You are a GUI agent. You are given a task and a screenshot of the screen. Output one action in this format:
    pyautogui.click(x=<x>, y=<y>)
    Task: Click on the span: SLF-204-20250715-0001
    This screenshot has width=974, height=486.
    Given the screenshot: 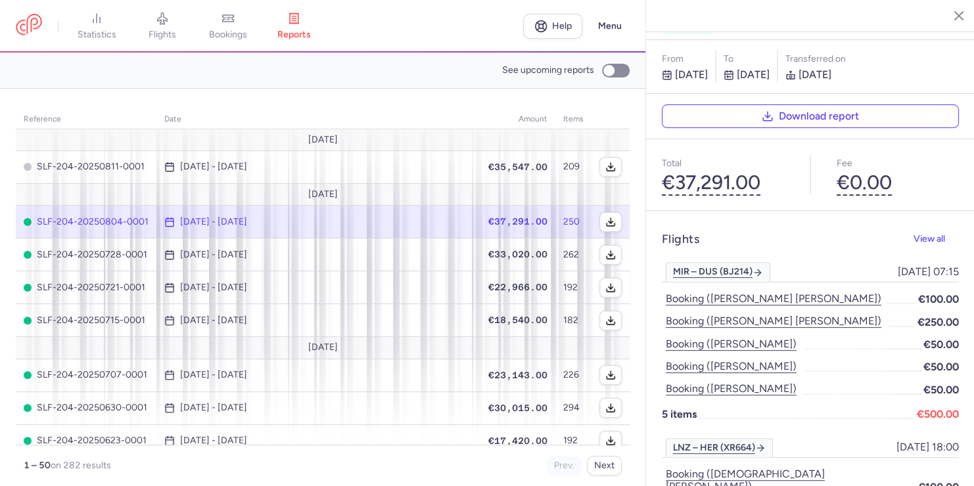 What is the action you would take?
    pyautogui.click(x=86, y=321)
    